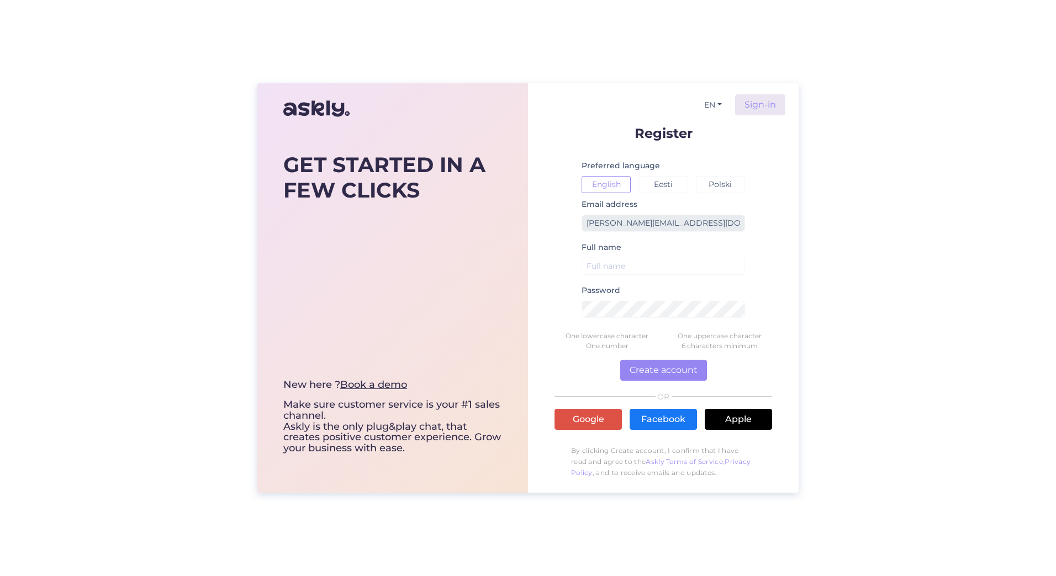  I want to click on input: Enter email, so click(663, 223).